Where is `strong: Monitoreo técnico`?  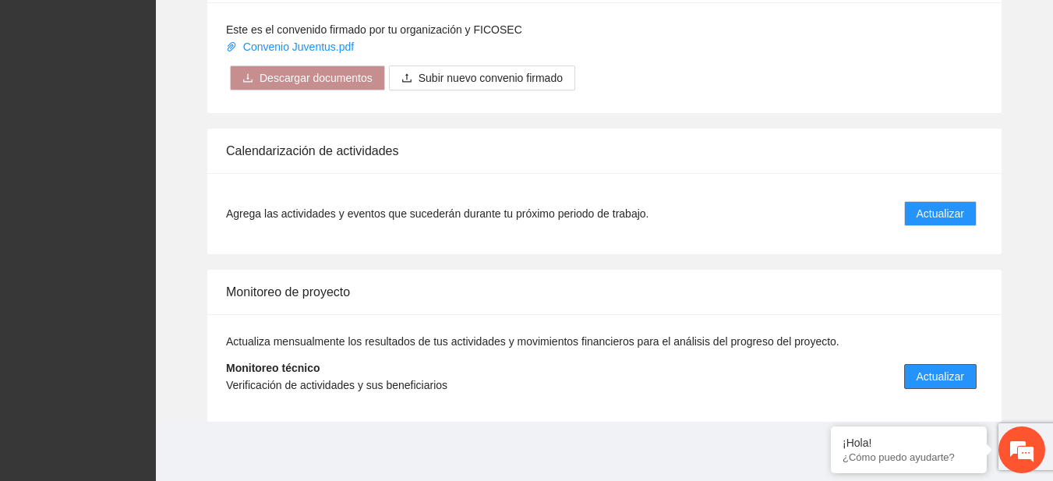 strong: Monitoreo técnico is located at coordinates (273, 368).